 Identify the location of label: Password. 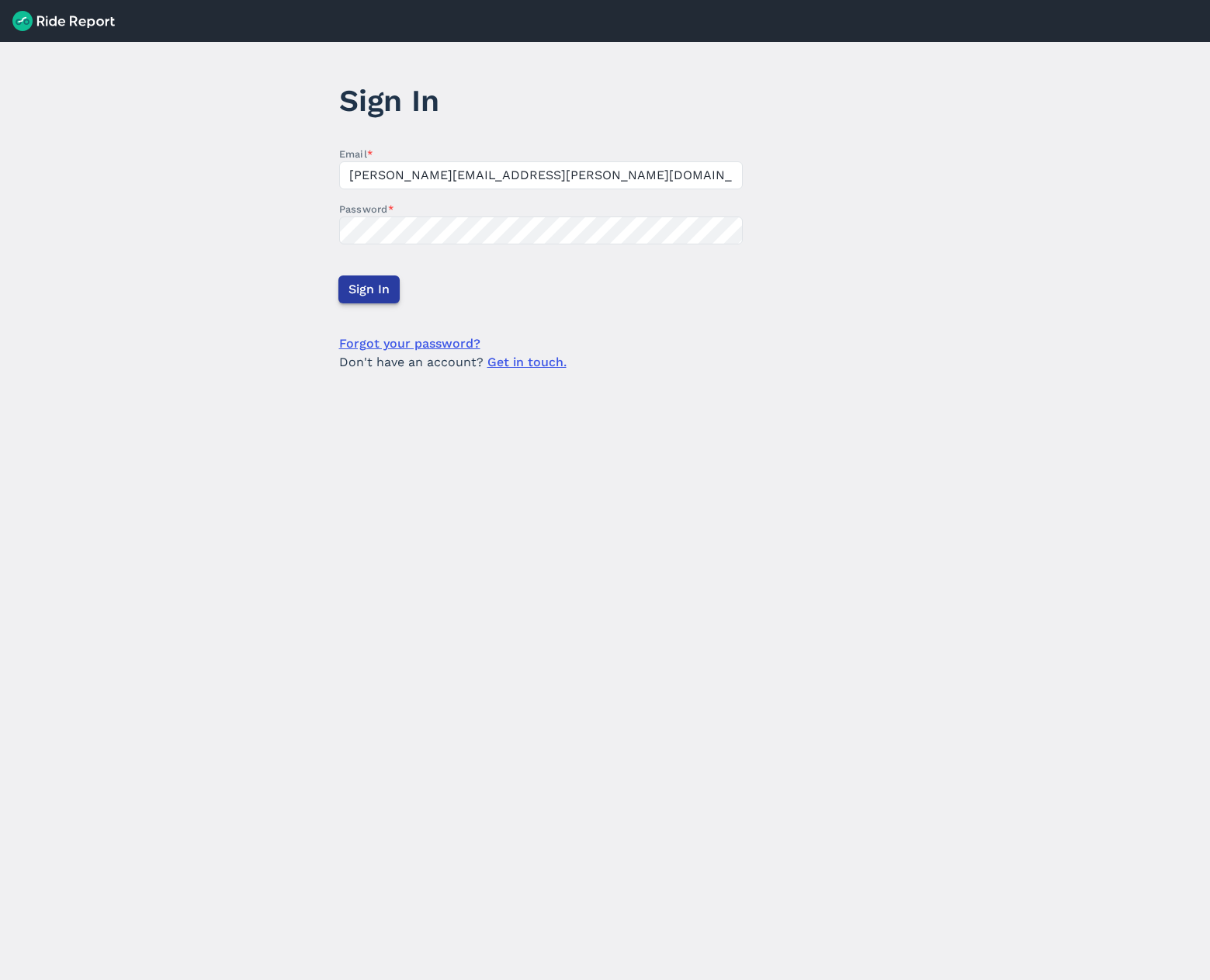
(540, 209).